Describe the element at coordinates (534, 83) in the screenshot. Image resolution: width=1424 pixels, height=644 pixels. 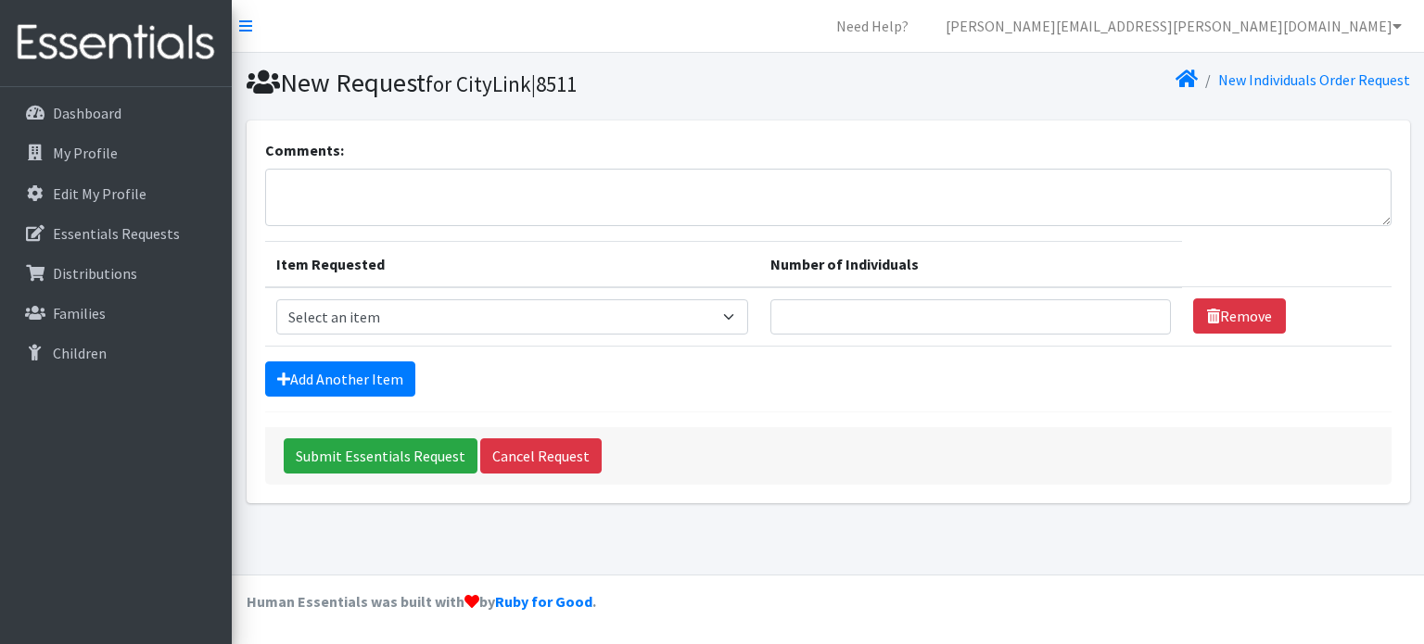
I see `h1: New Request` at that location.